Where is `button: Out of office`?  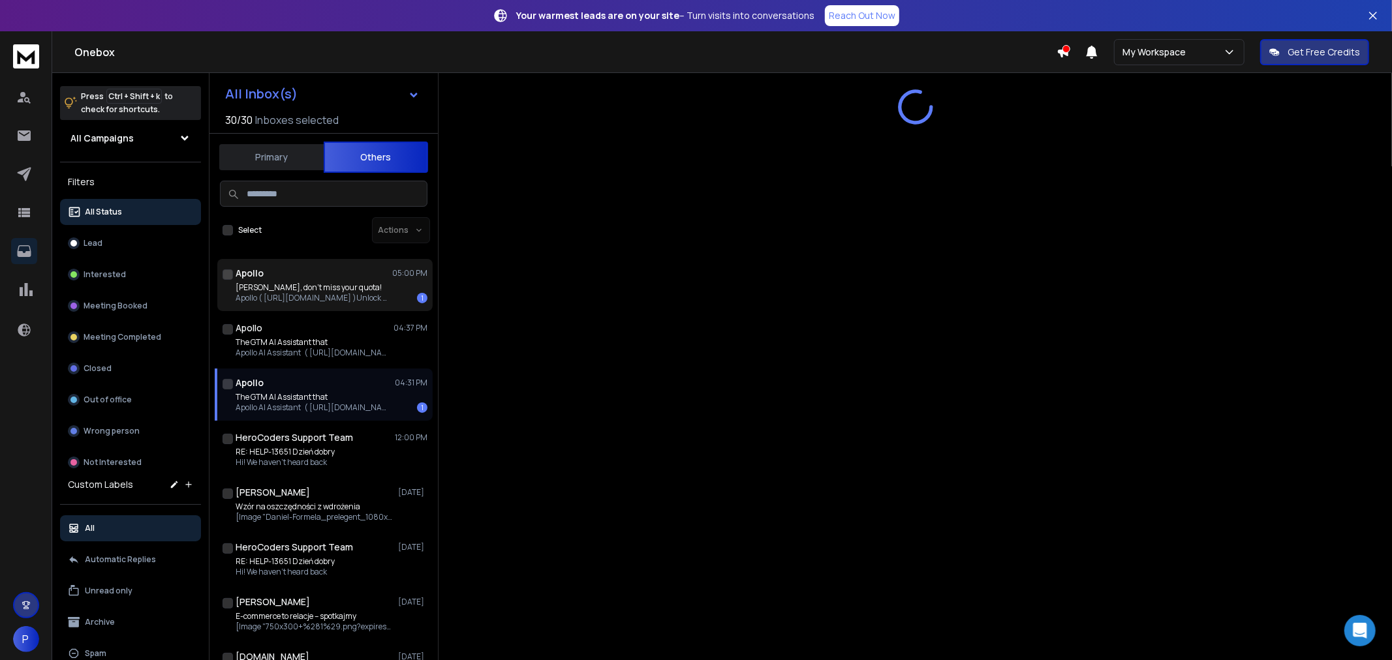 button: Out of office is located at coordinates (131, 400).